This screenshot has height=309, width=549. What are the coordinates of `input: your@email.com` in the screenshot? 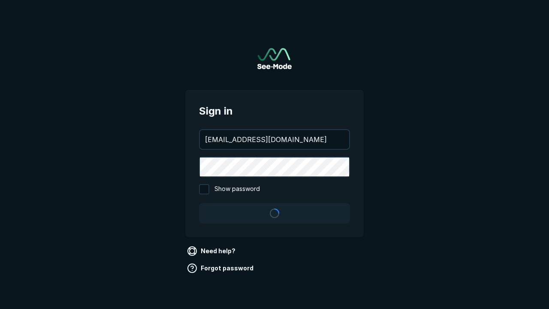 It's located at (275, 139).